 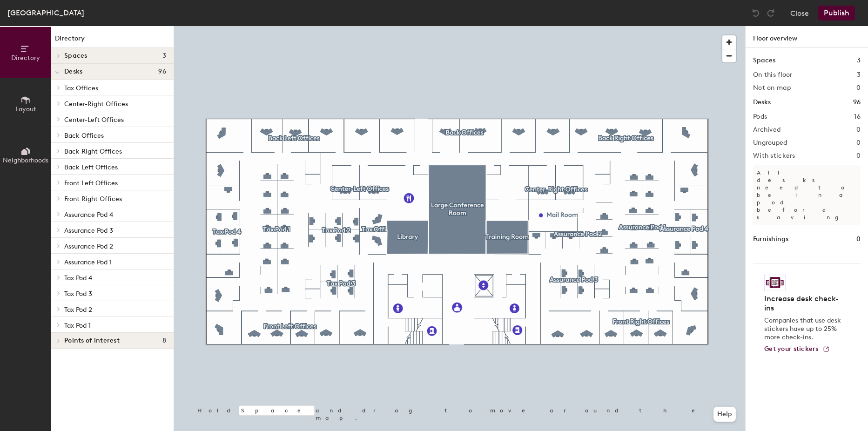 What do you see at coordinates (88, 215) in the screenshot?
I see `span: Assurance Pod 4` at bounding box center [88, 215].